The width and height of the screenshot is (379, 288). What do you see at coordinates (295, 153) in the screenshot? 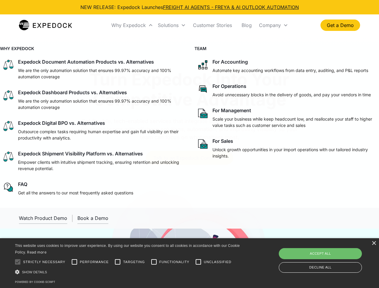
I see `p: Unlock growth opportunities in your import operations with our tailored industry insights.` at bounding box center [295, 153].